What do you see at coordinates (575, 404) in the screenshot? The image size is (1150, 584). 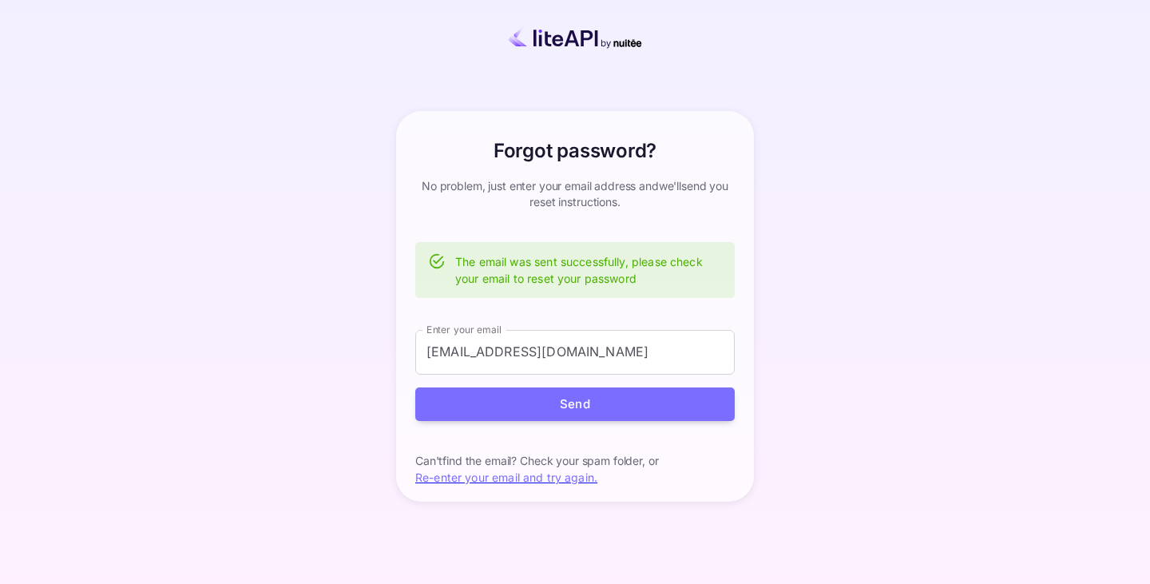 I see `button: Send` at bounding box center [575, 404].